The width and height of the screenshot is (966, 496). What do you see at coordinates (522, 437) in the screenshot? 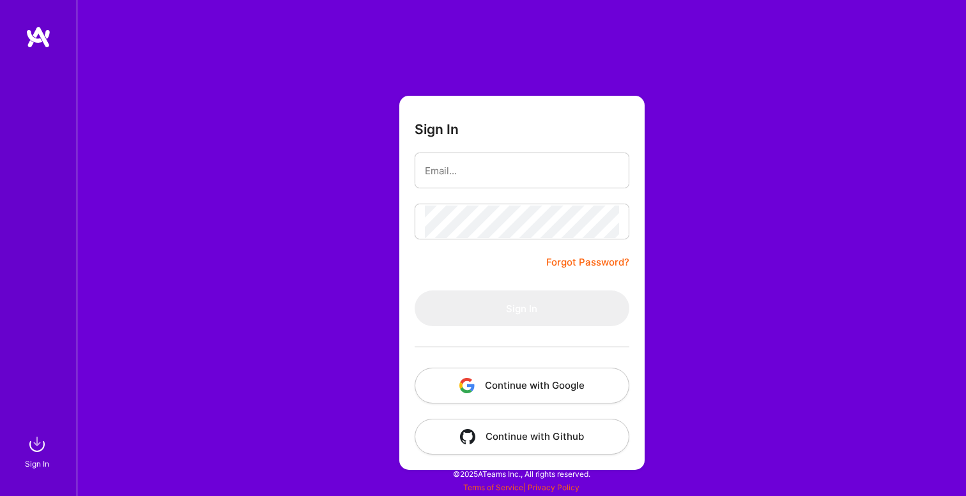
I see `button: Continue with Github` at bounding box center [522, 437].